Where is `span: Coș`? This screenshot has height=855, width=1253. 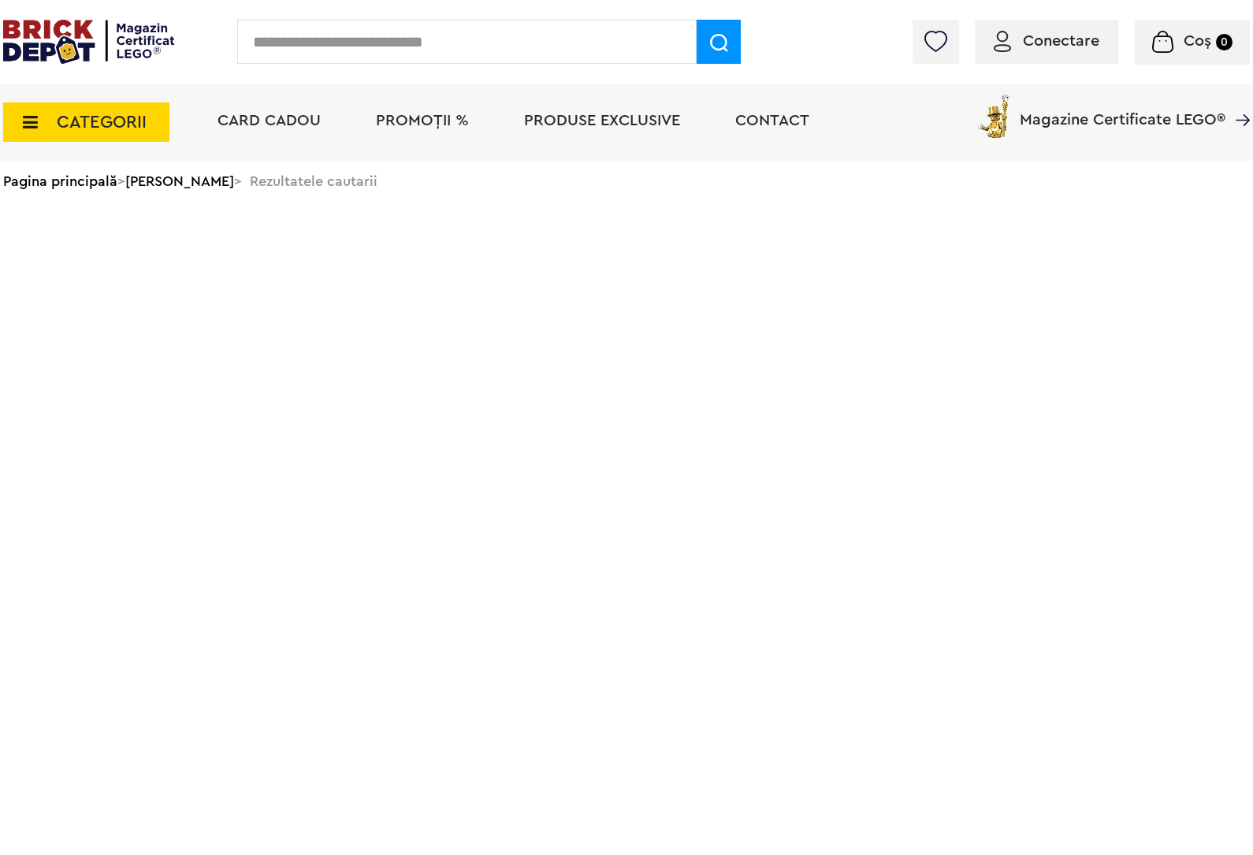 span: Coș is located at coordinates (1197, 41).